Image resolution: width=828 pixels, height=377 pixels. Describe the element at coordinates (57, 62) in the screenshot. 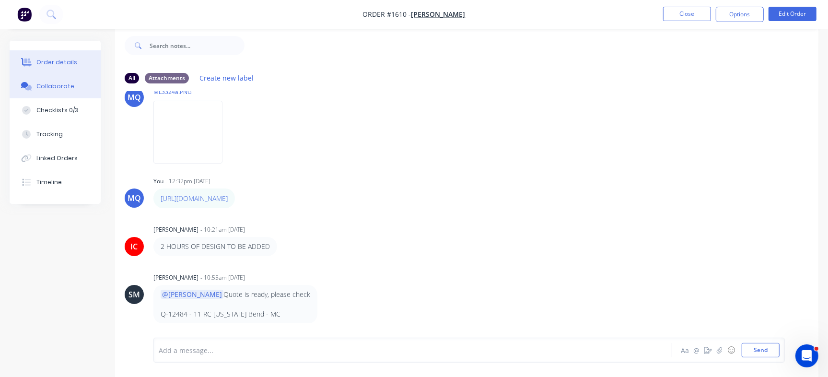

I see `div: Order details` at that location.